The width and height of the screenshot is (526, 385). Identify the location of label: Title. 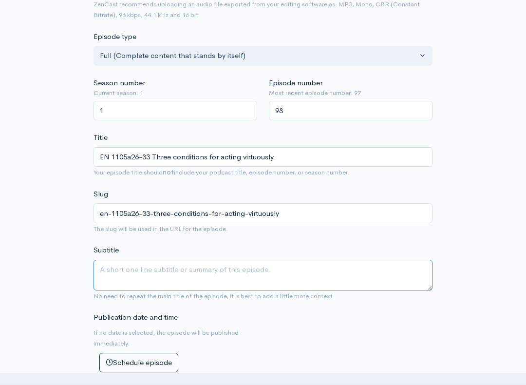
(100, 137).